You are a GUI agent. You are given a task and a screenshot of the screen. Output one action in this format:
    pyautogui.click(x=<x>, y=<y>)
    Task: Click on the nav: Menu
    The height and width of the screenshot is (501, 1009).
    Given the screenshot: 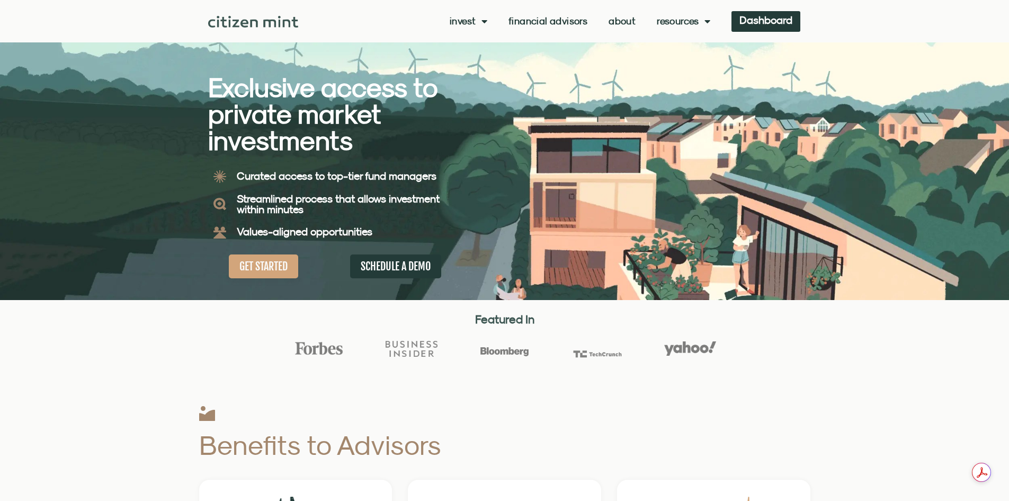 What is the action you would take?
    pyautogui.click(x=580, y=21)
    